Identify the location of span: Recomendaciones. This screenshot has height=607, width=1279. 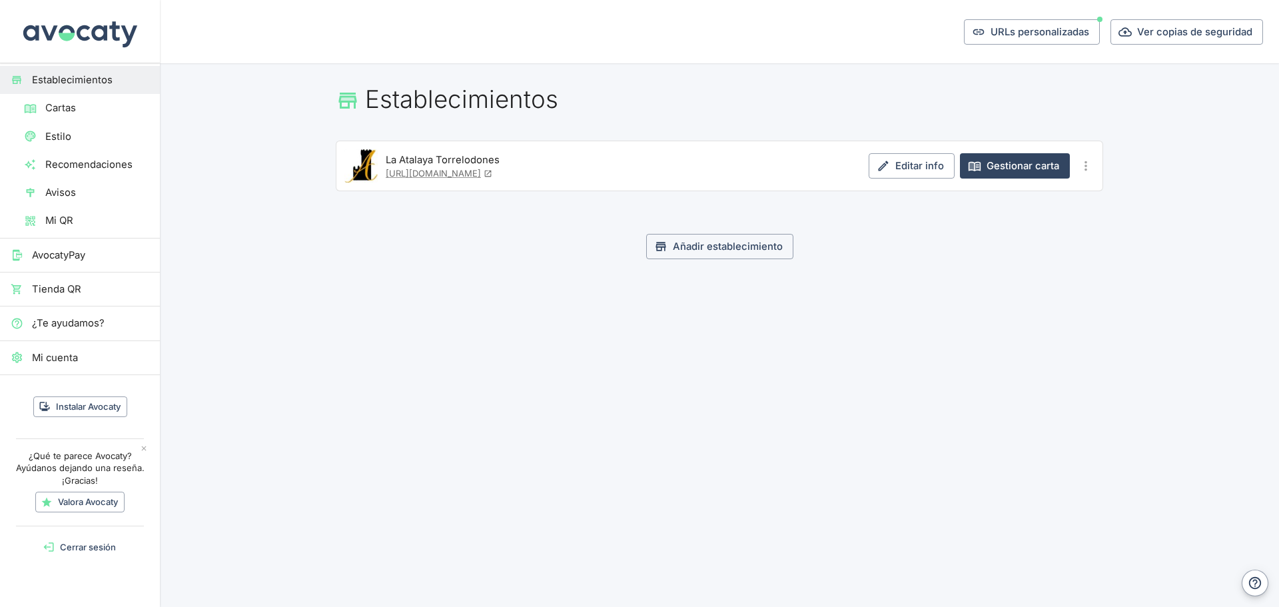
(97, 165).